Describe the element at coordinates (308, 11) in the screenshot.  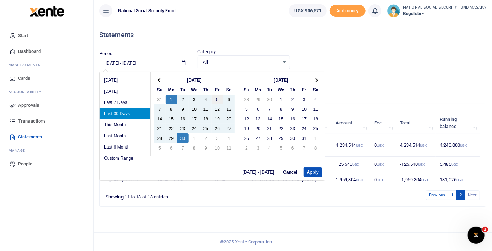
I see `li: Wallet ballance` at that location.